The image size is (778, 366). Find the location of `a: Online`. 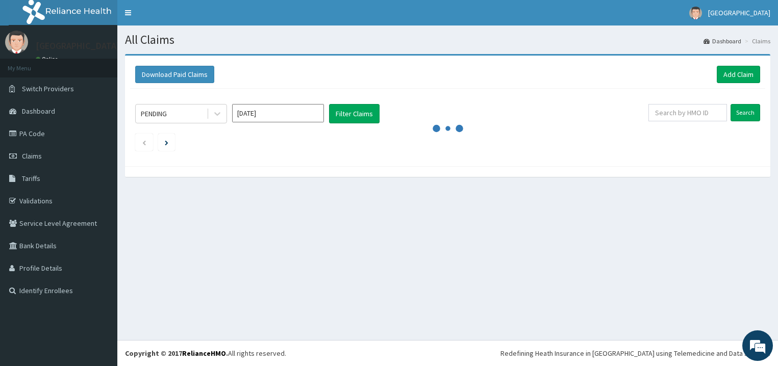

a: Online is located at coordinates (48, 59).